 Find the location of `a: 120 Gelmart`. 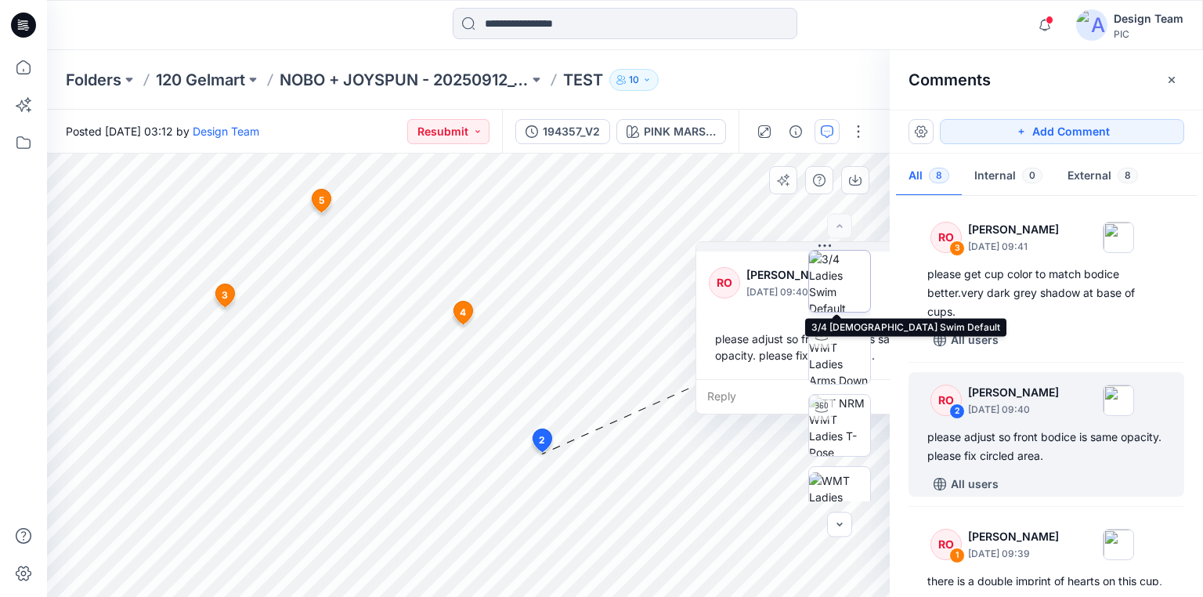

a: 120 Gelmart is located at coordinates (201, 80).